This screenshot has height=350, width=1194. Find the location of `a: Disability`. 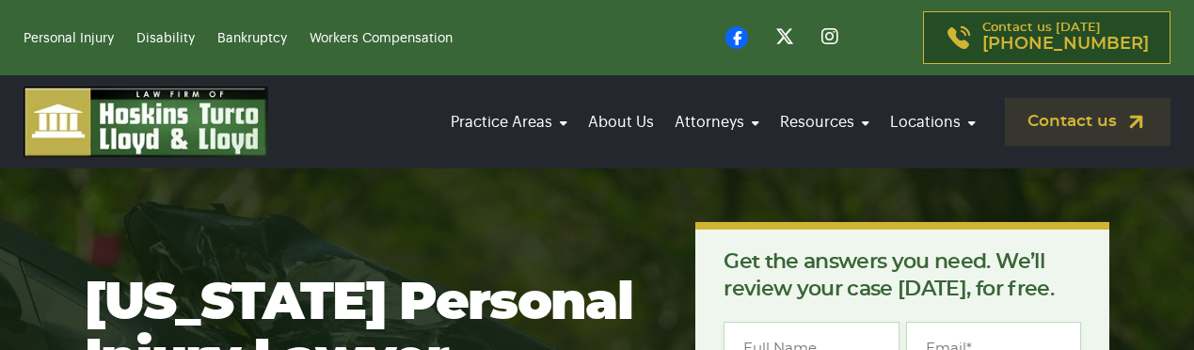

a: Disability is located at coordinates (166, 39).